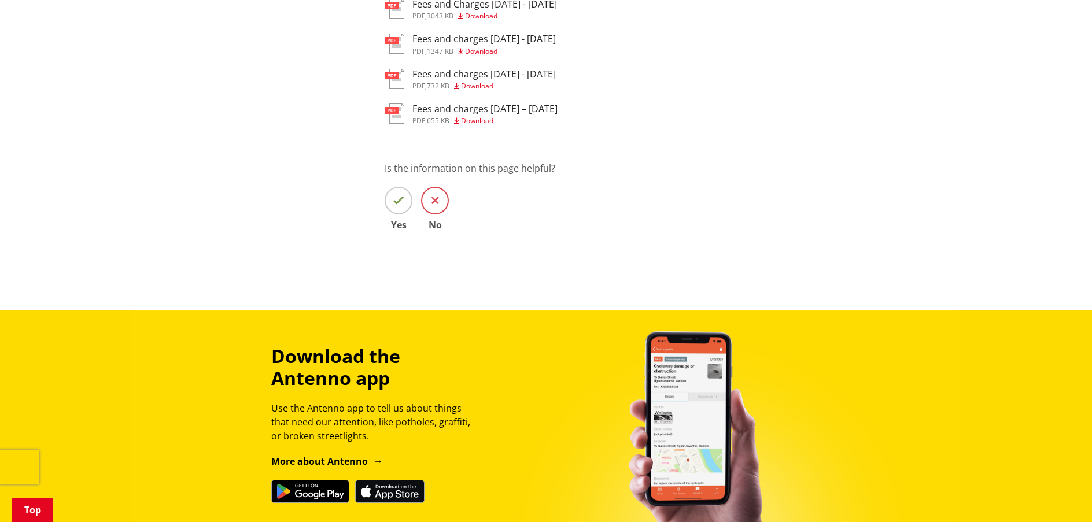  What do you see at coordinates (327, 462) in the screenshot?
I see `a: More about Antenno` at bounding box center [327, 462].